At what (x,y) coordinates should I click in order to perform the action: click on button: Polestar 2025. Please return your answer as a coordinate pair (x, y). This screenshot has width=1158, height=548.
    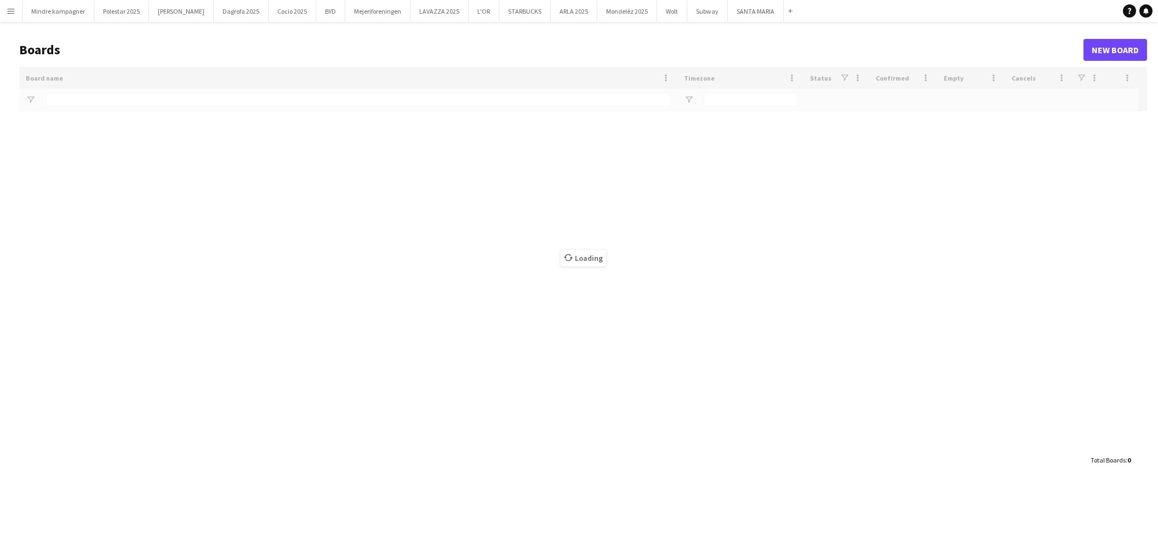
    Looking at the image, I should click on (122, 11).